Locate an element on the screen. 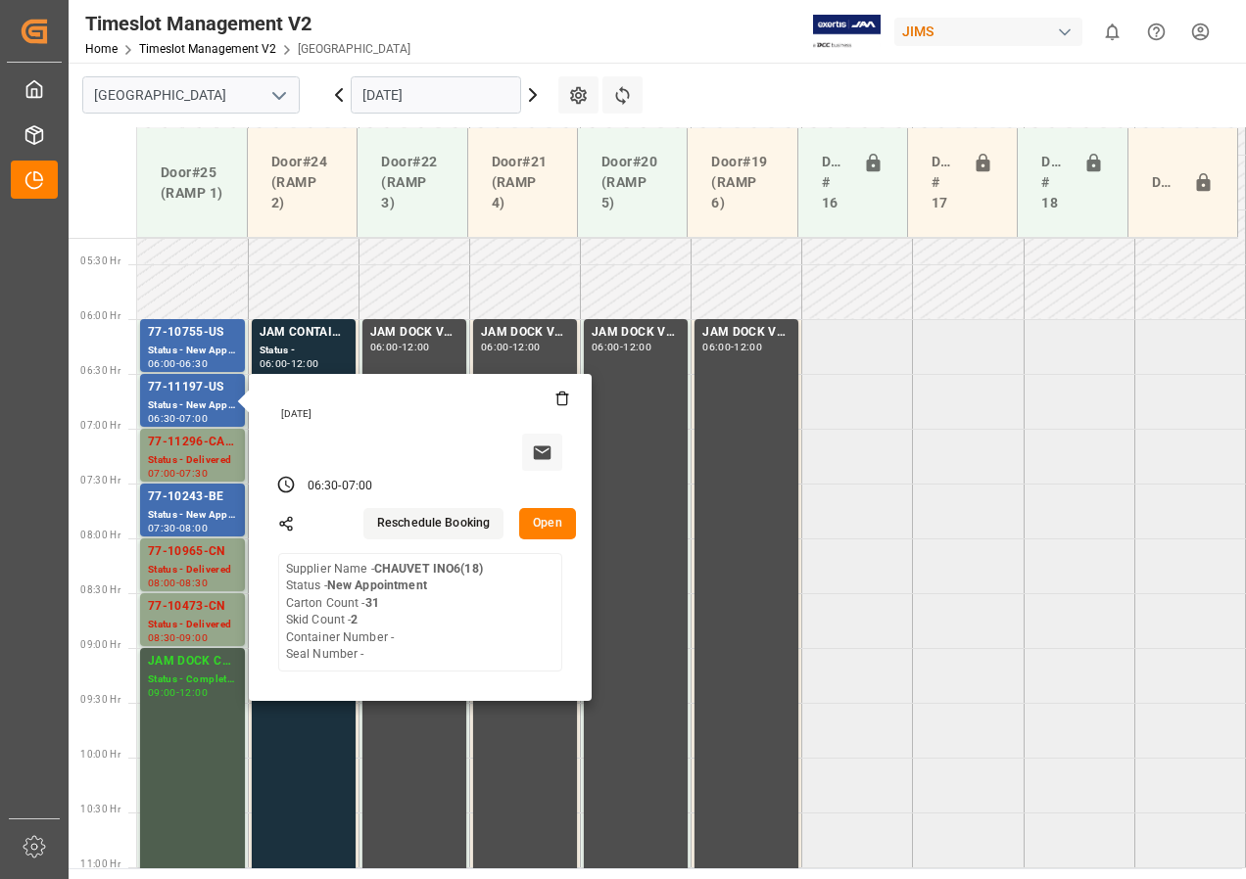 Image resolution: width=1246 pixels, height=879 pixels. b: 2 is located at coordinates (354, 620).